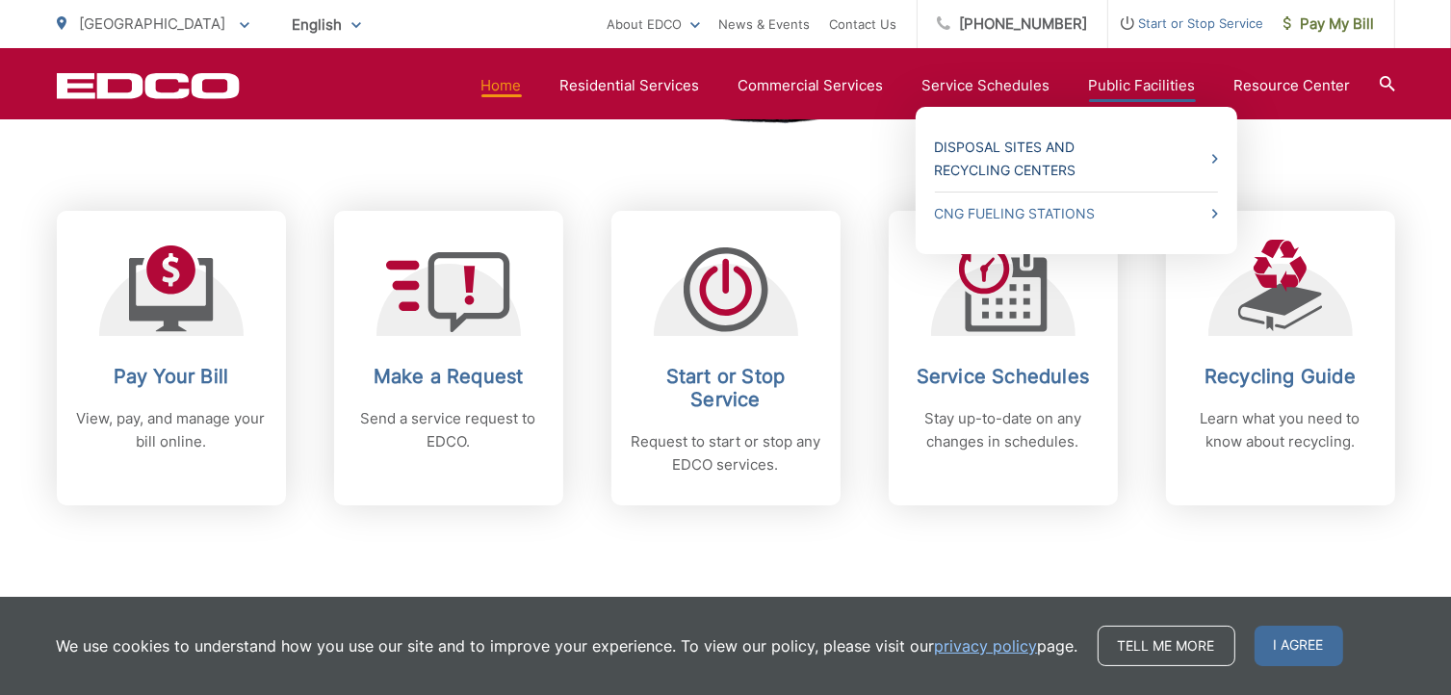 The image size is (1451, 695). I want to click on h2: Start or Stop Service, so click(726, 388).